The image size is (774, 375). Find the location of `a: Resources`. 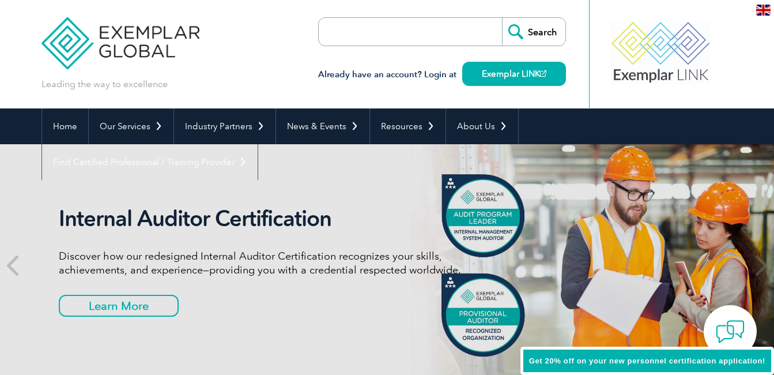

a: Resources is located at coordinates (408, 126).